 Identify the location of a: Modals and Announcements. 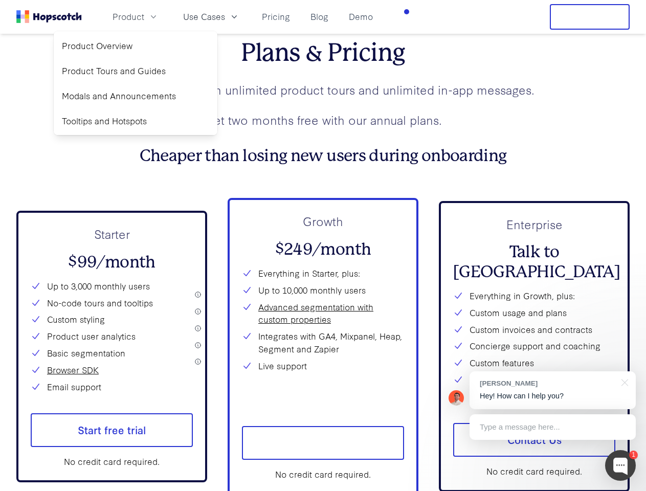
(135, 96).